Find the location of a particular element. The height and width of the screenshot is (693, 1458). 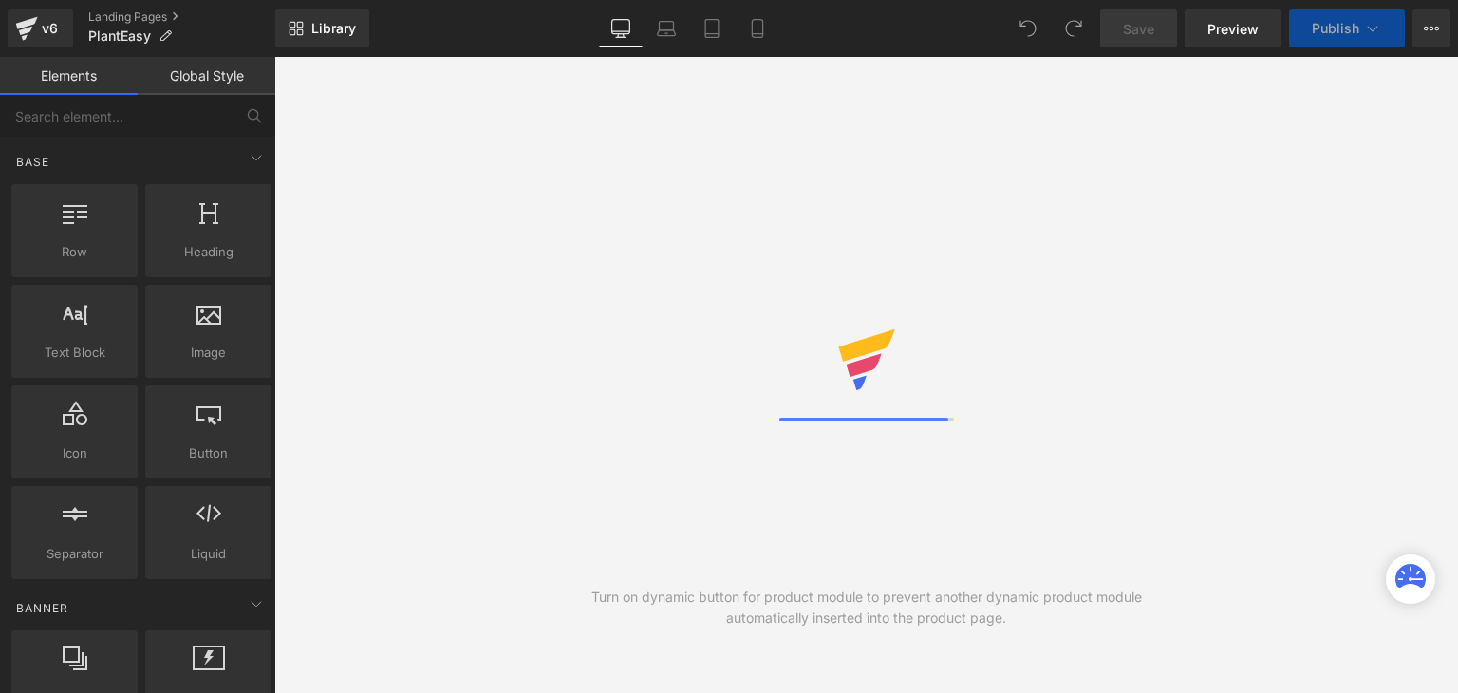

div: Turn on dynamic button for product module to prevent another dynamic product module automatically... is located at coordinates (867, 608).